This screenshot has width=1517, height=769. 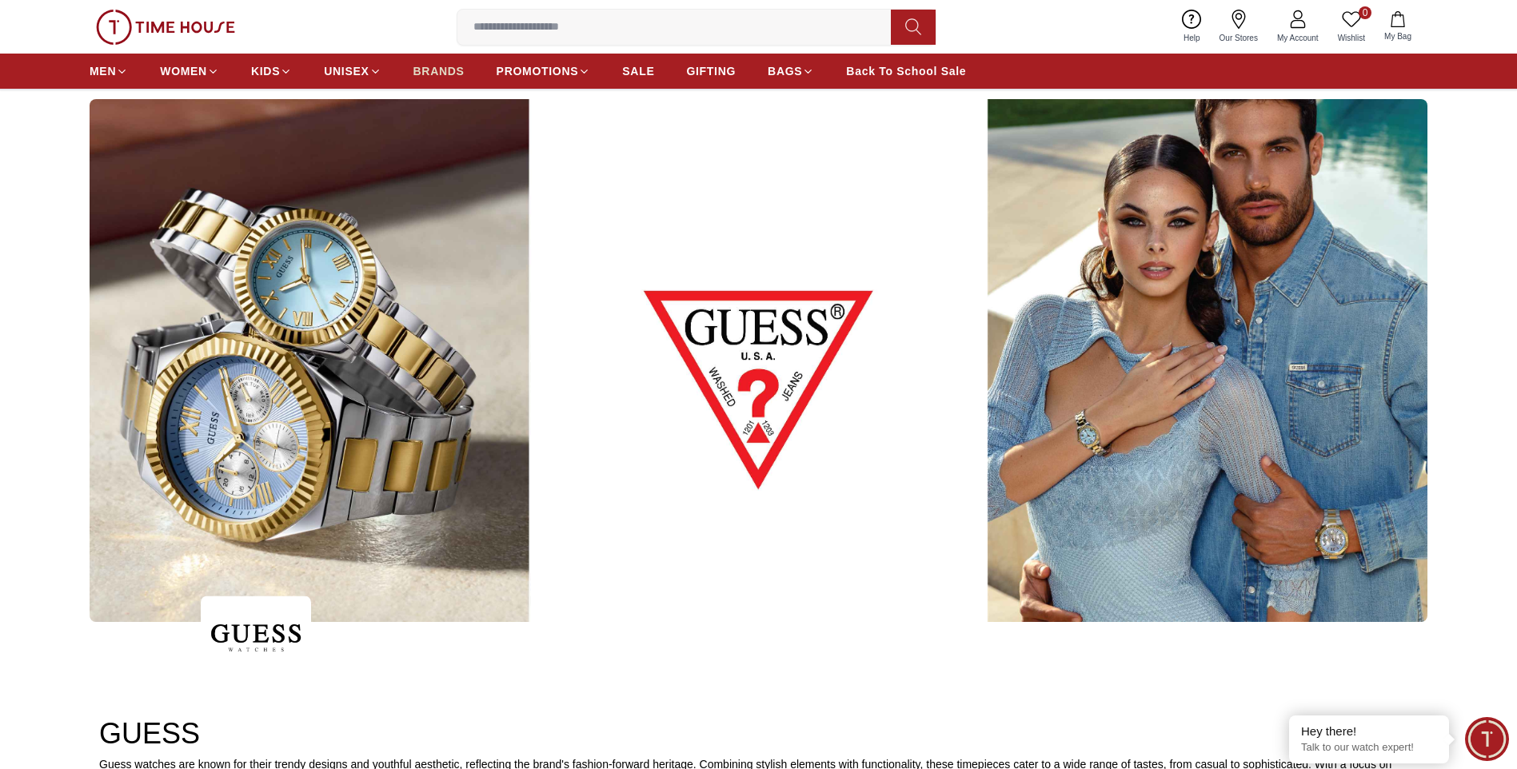 What do you see at coordinates (638, 71) in the screenshot?
I see `a: SALE` at bounding box center [638, 71].